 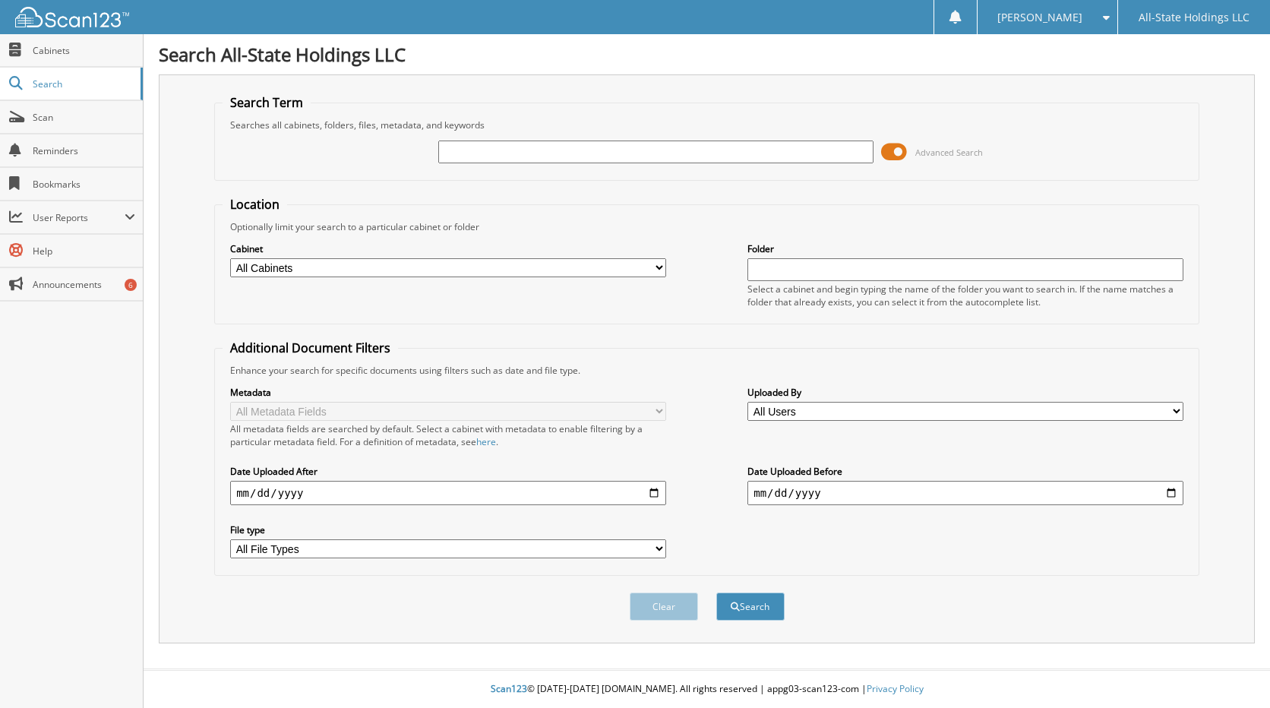 What do you see at coordinates (448, 471) in the screenshot?
I see `label: Date Uploaded After` at bounding box center [448, 471].